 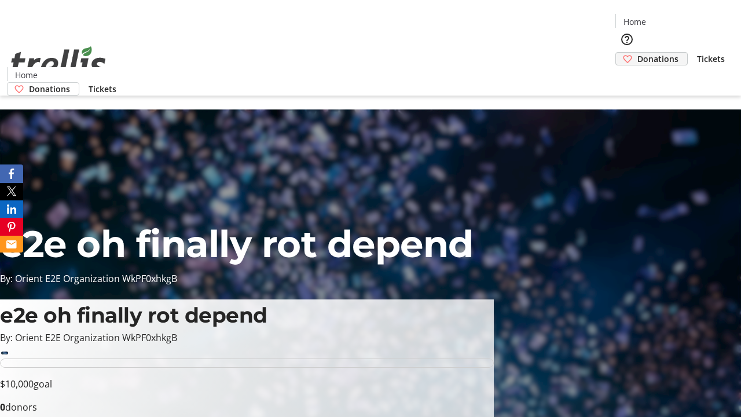 I want to click on button: Help, so click(x=627, y=39).